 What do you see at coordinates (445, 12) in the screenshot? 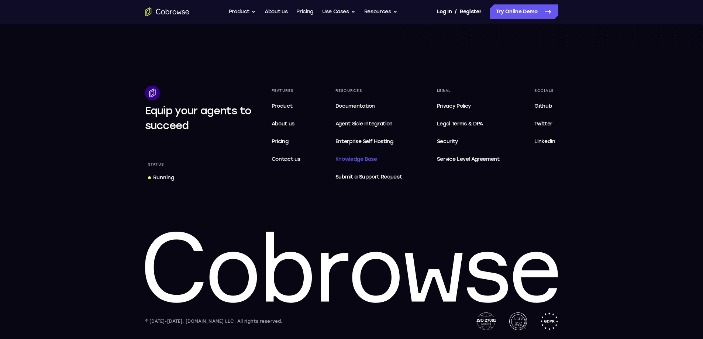
I see `a: Log In` at bounding box center [445, 12].